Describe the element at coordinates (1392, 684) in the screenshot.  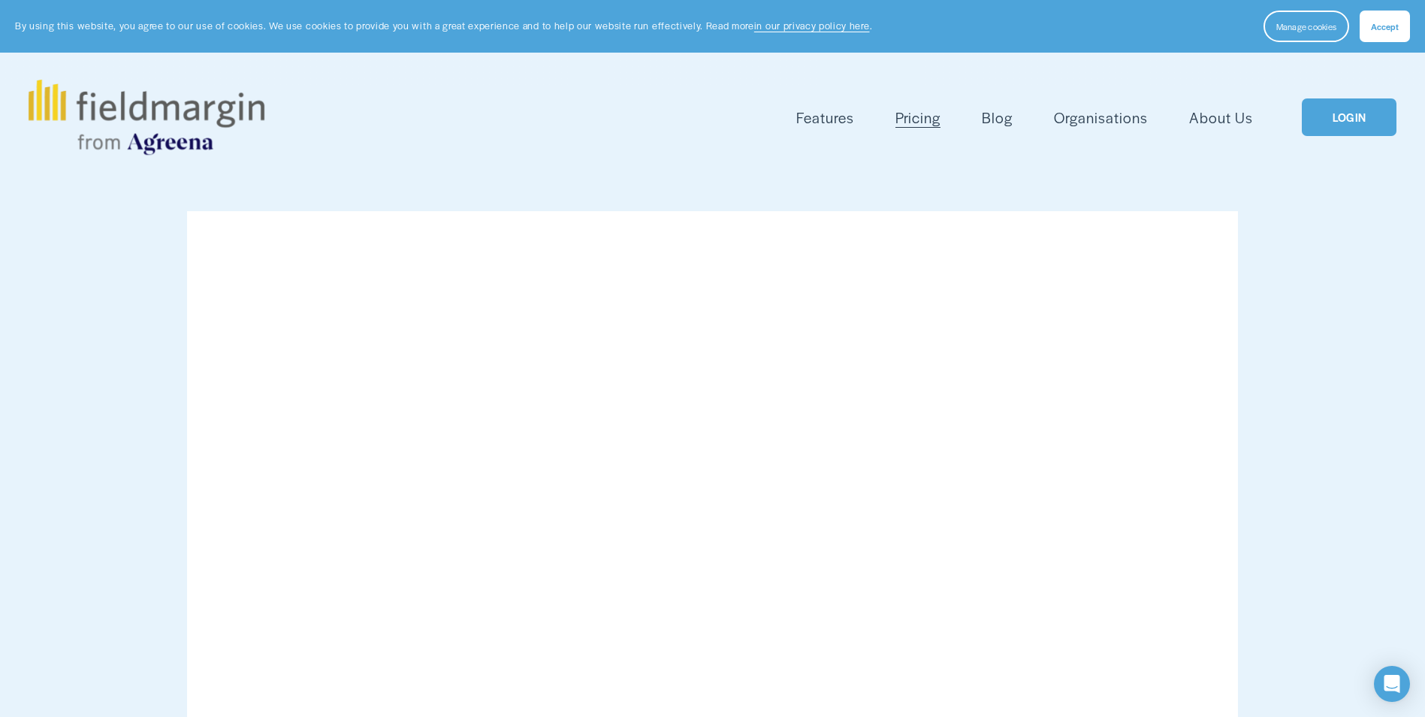
I see `div: Open Intercom Messenger` at that location.